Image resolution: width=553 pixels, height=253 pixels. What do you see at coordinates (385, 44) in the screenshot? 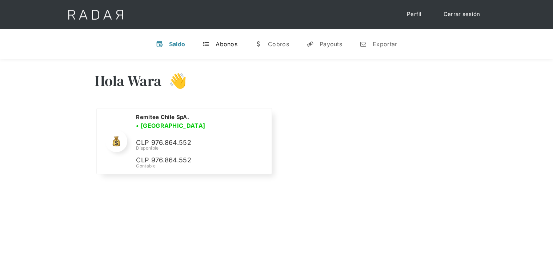
I see `div: Exportar` at bounding box center [385, 44].